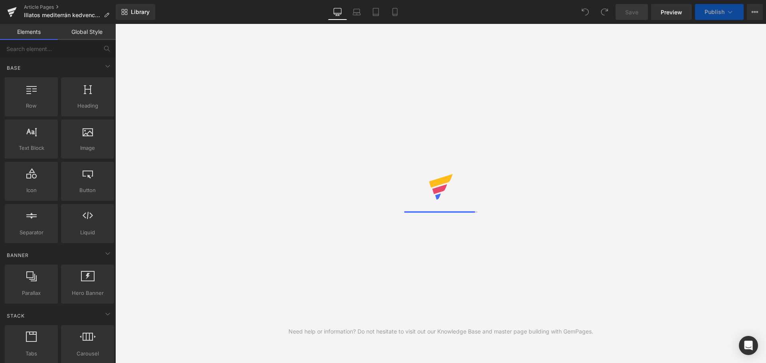  Describe the element at coordinates (87, 32) in the screenshot. I see `a: Global Style` at that location.